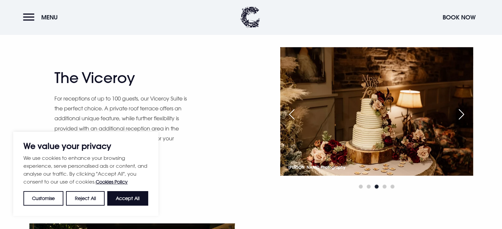 This screenshot has height=229, width=502. What do you see at coordinates (384, 187) in the screenshot?
I see `span: Go to slide 4` at bounding box center [384, 187].